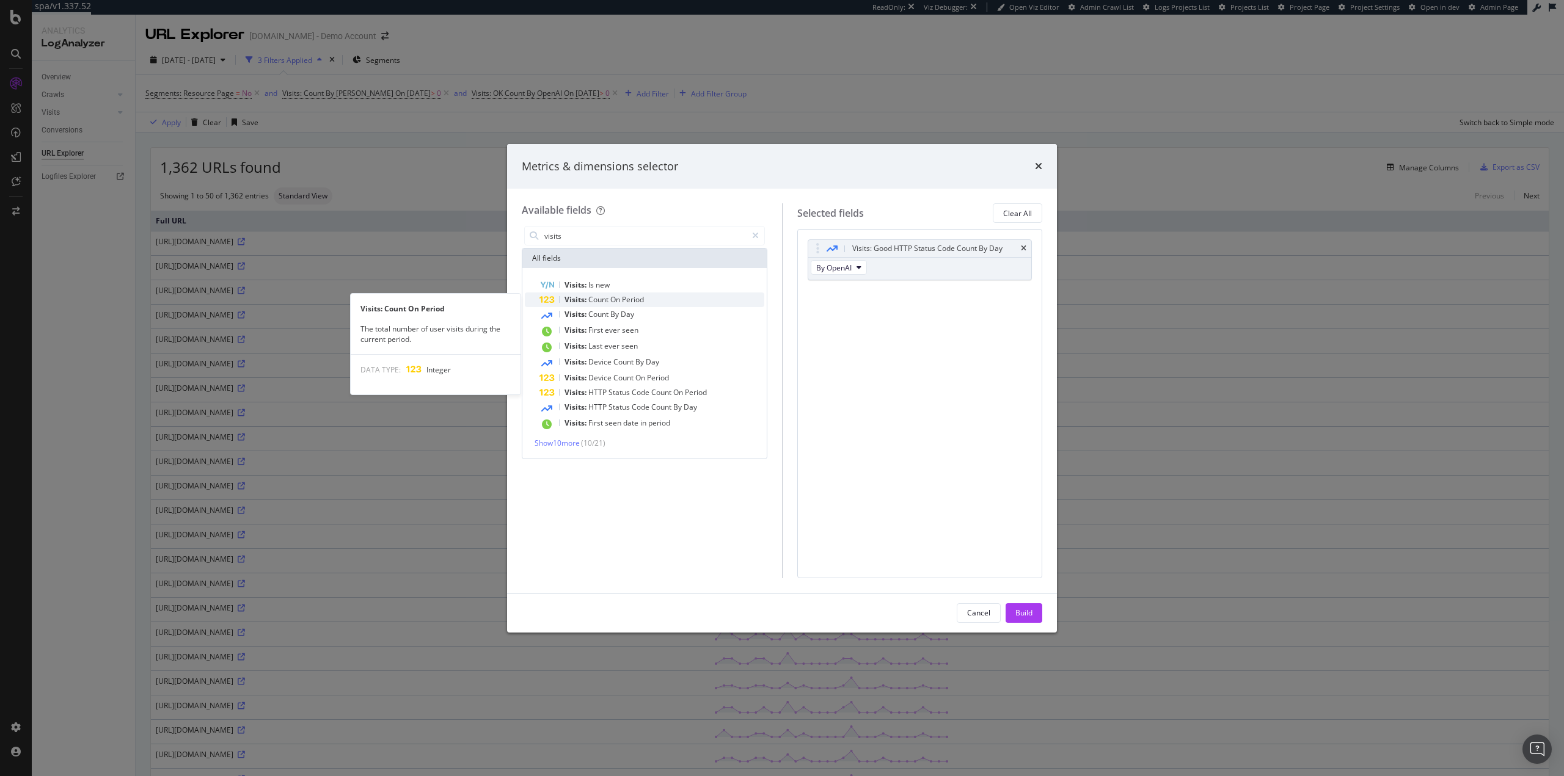  What do you see at coordinates (602, 285) in the screenshot?
I see `span: new` at bounding box center [602, 285].